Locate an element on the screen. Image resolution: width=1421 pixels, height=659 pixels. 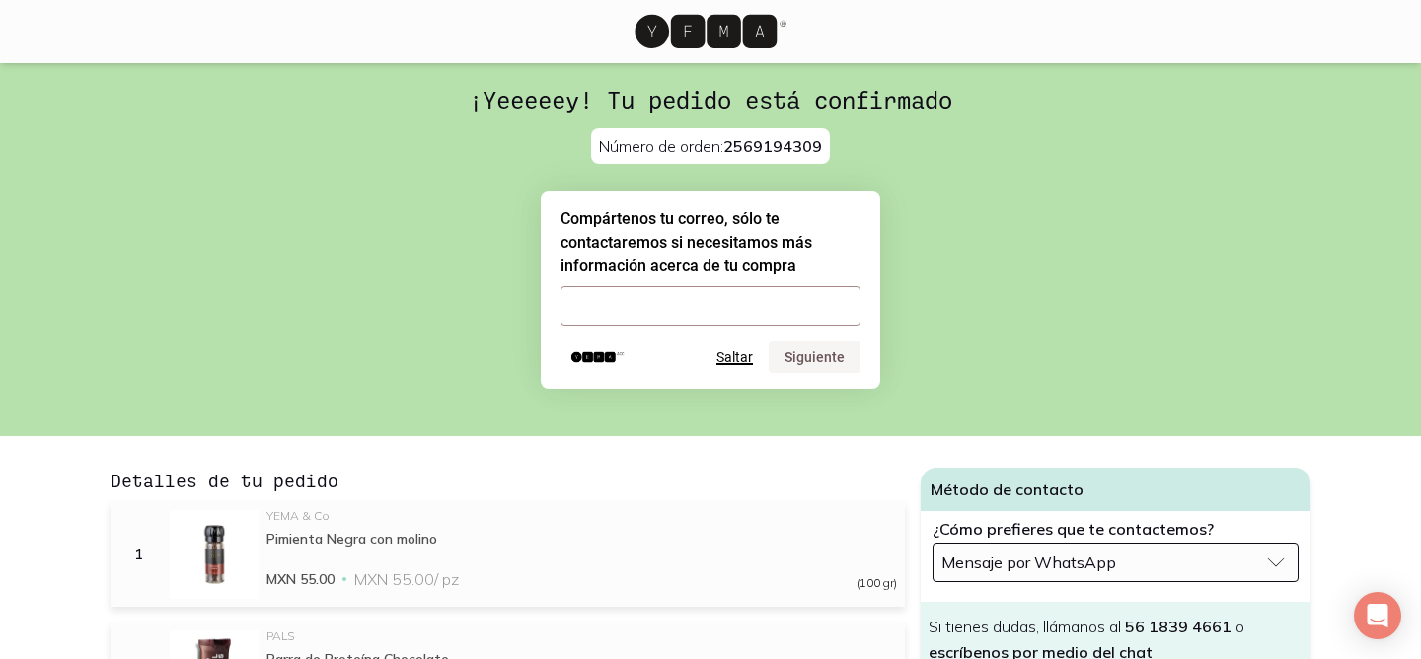
span: Mensaje por WhatsApp is located at coordinates (1028, 562).